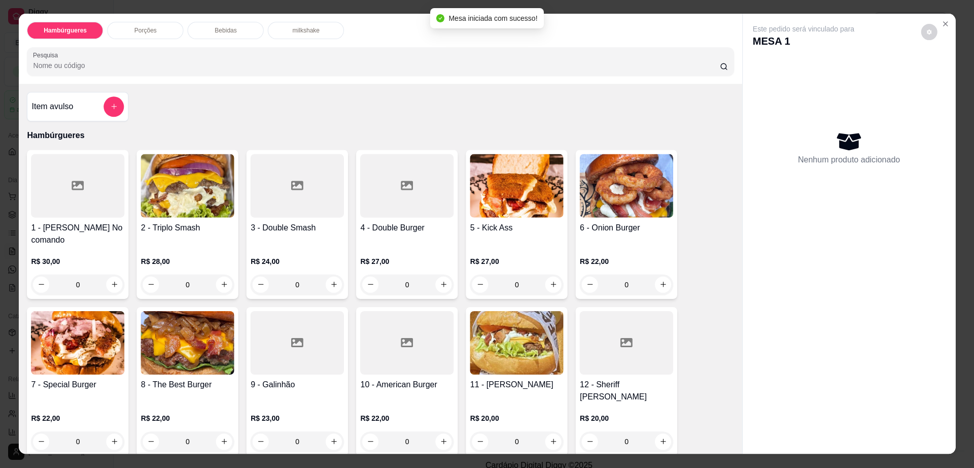  Describe the element at coordinates (407, 228) in the screenshot. I see `h4: 4 - Double Burger` at that location.